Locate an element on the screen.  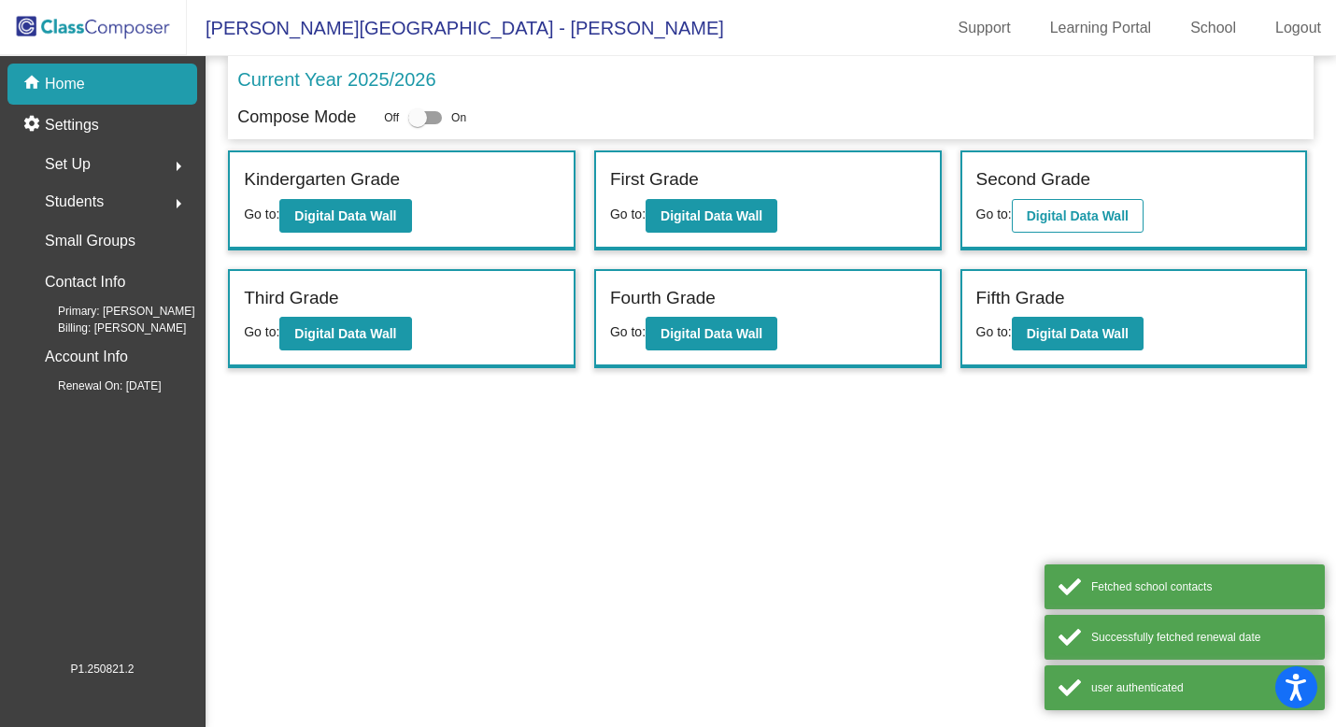
label: Fifth Grade is located at coordinates (1020, 298).